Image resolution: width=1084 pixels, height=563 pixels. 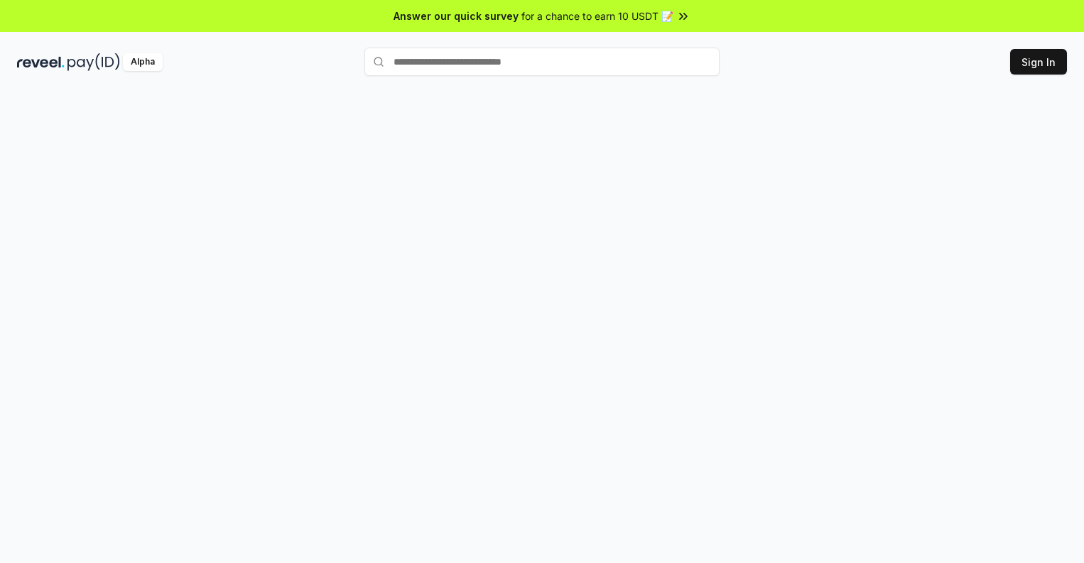 I want to click on div: Alpha, so click(x=143, y=62).